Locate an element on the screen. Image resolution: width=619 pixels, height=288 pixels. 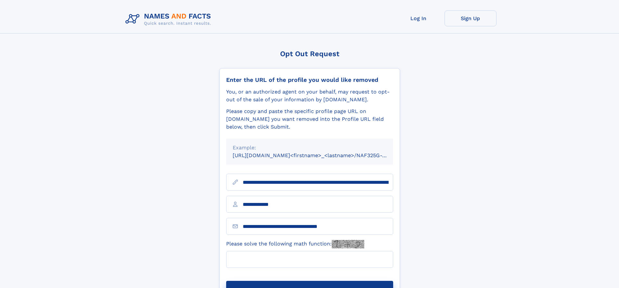
div: Opt Out Request is located at coordinates (309, 54).